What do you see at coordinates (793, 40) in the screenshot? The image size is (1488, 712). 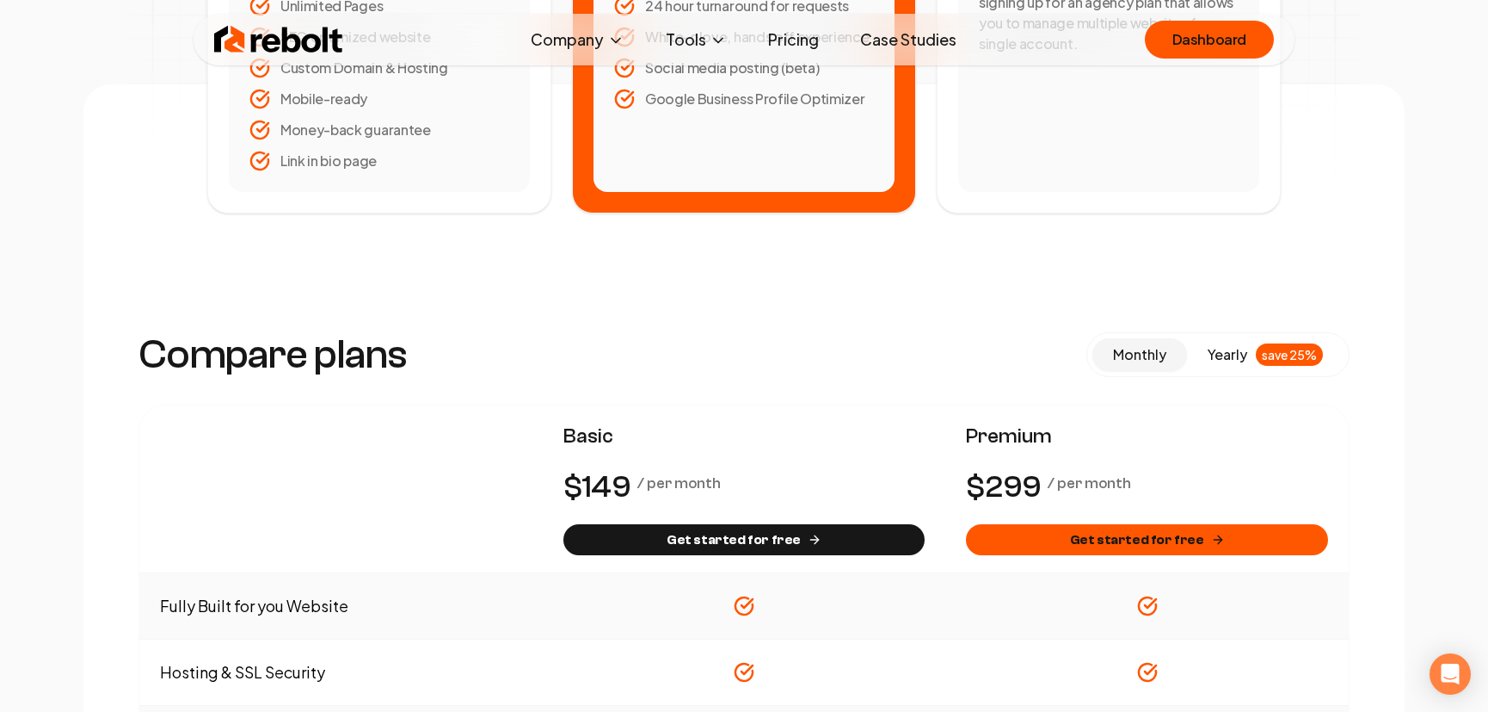 I see `a: Pricing` at bounding box center [793, 40].